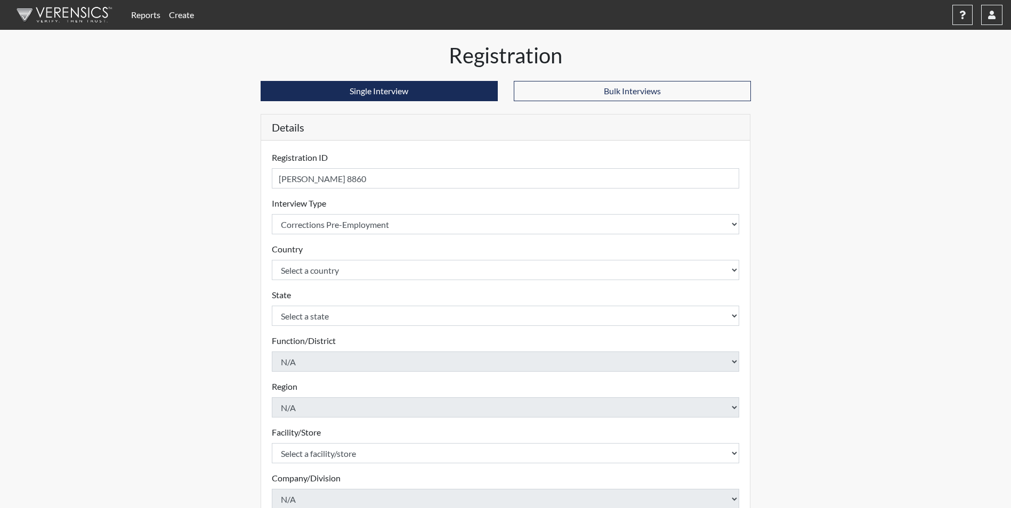  I want to click on label: Function/District, so click(304, 341).